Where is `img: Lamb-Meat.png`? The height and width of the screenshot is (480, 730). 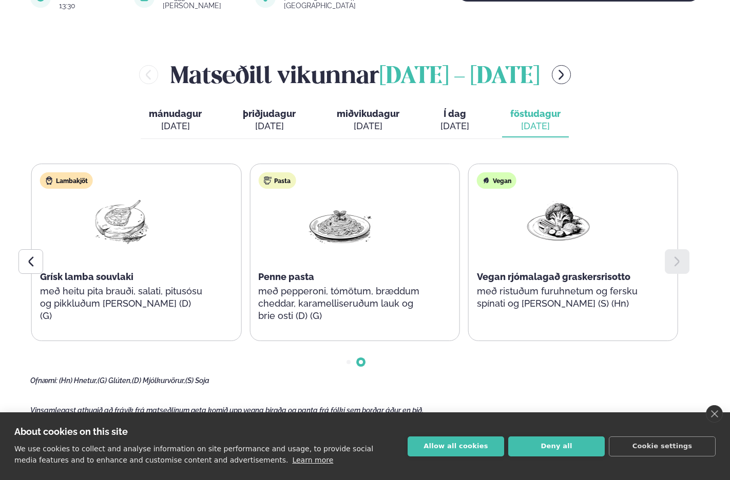 img: Lamb-Meat.png is located at coordinates (122, 221).